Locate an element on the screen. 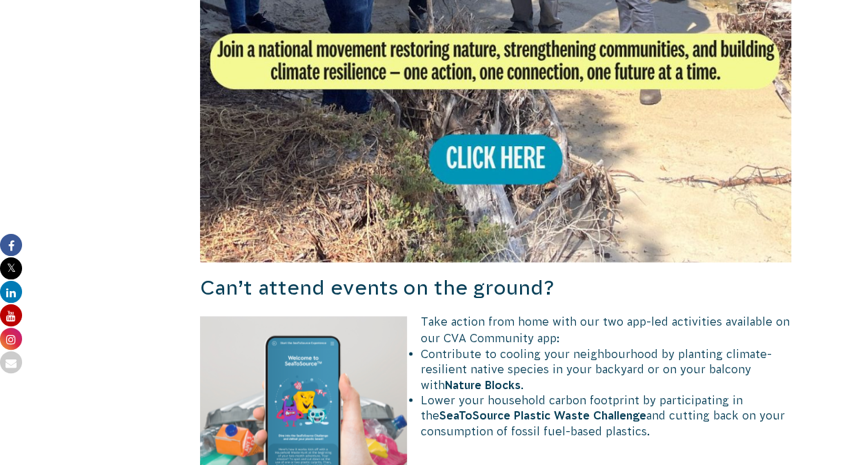 This screenshot has height=465, width=867. li: Lower your household carbon footprint by participating in the and cutting back on your consumptio... is located at coordinates (503, 414).